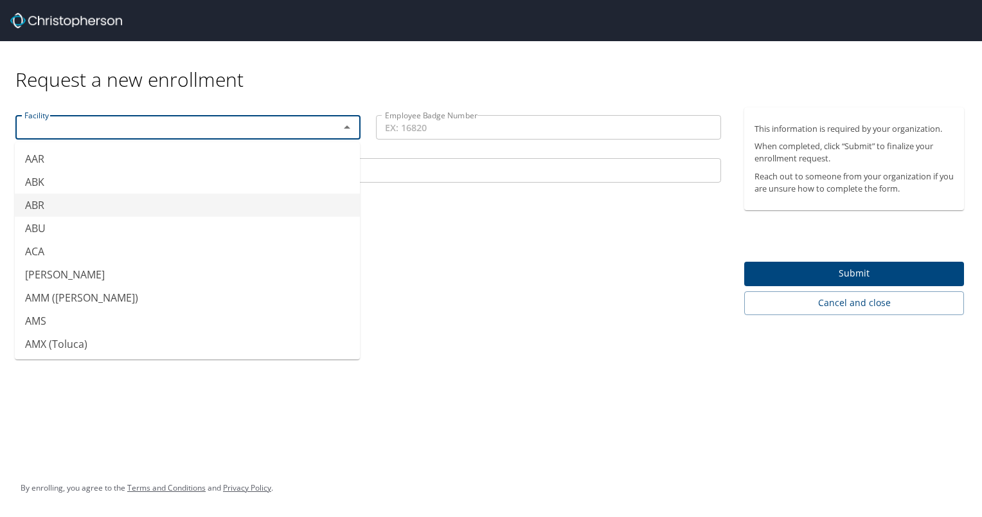 The image size is (982, 517). I want to click on li: AAR, so click(187, 159).